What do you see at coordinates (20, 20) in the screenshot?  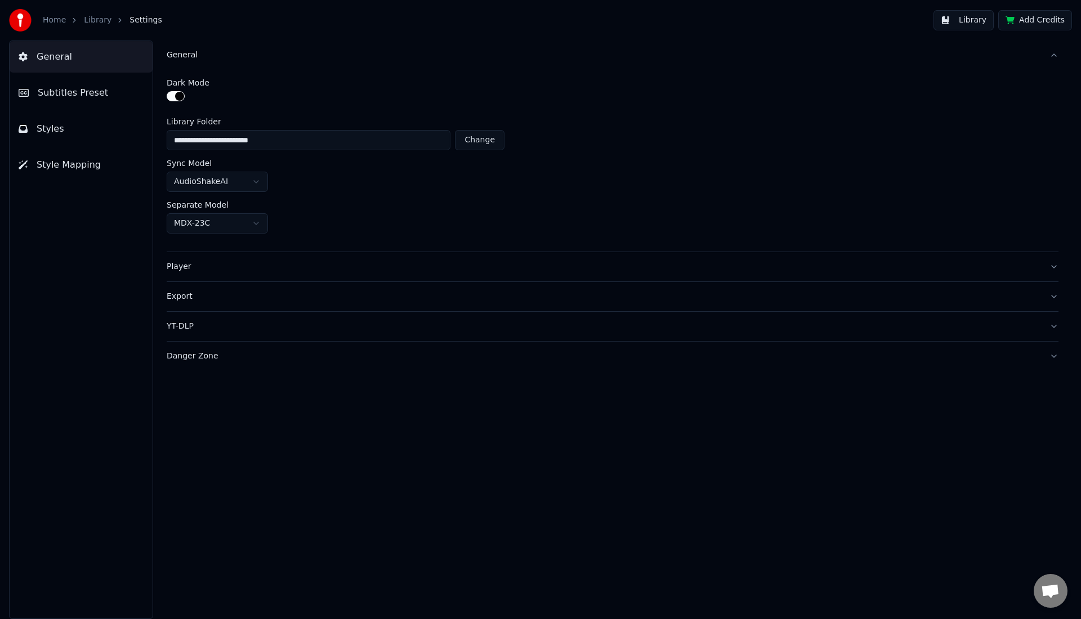 I see `img: youka` at bounding box center [20, 20].